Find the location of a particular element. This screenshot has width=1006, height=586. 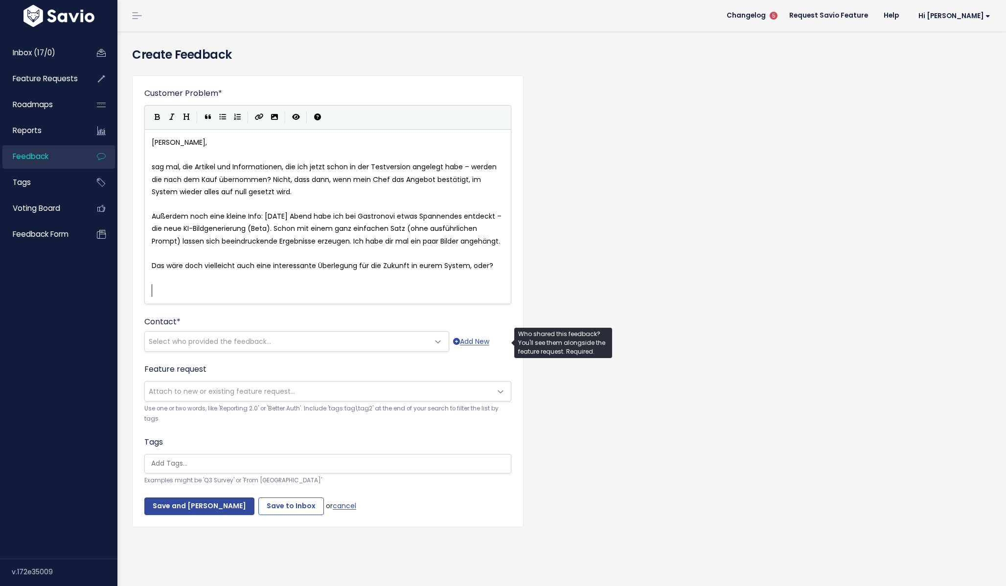

button: Import an image is located at coordinates (275, 117).